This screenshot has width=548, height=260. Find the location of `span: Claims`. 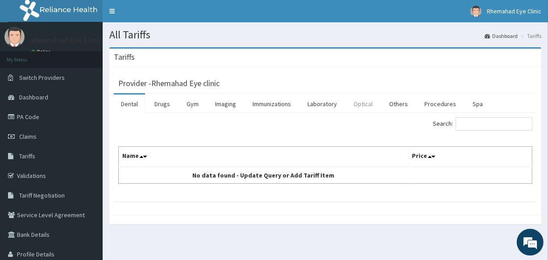

span: Claims is located at coordinates (28, 137).